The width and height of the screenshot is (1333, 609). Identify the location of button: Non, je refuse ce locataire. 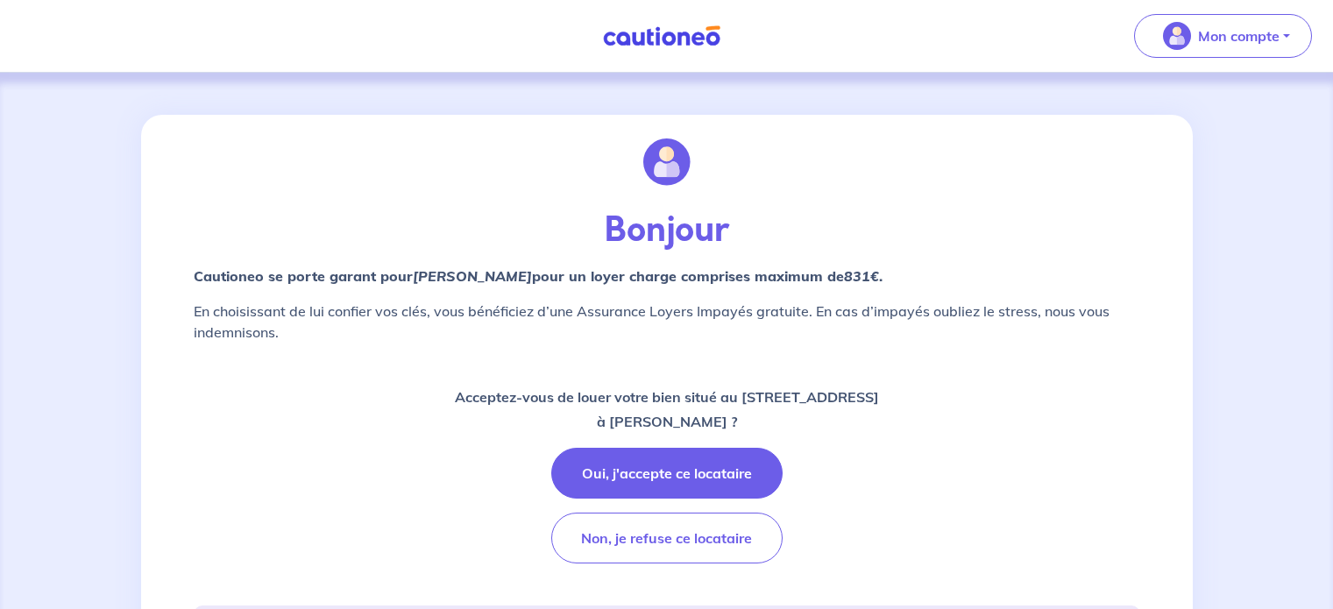
(667, 538).